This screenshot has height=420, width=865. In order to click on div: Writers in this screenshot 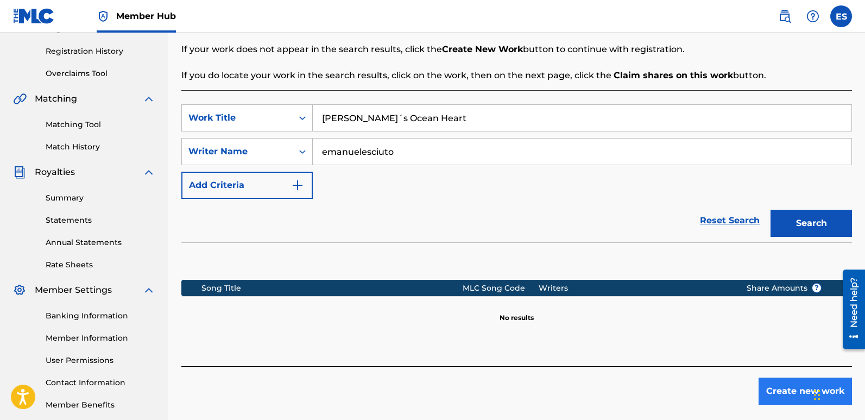, I will do `click(634, 288)`.